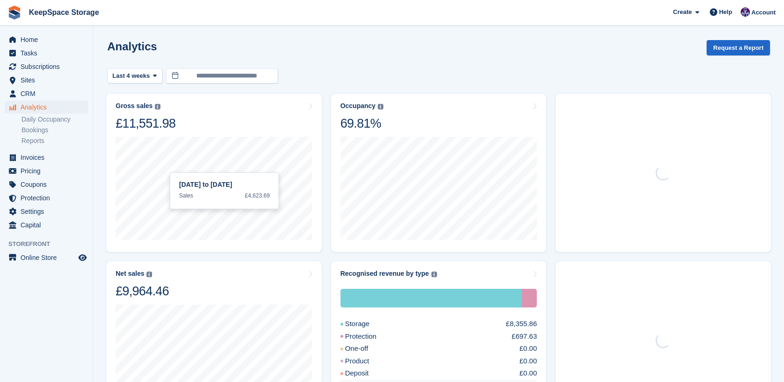 The image size is (784, 382). What do you see at coordinates (14, 13) in the screenshot?
I see `img: stora-icon-8386f47178a22dfd0bd8f6a31ec36ba5ce8667c1dd55bd0f319d3a0aa187defe.svg` at bounding box center [14, 13].